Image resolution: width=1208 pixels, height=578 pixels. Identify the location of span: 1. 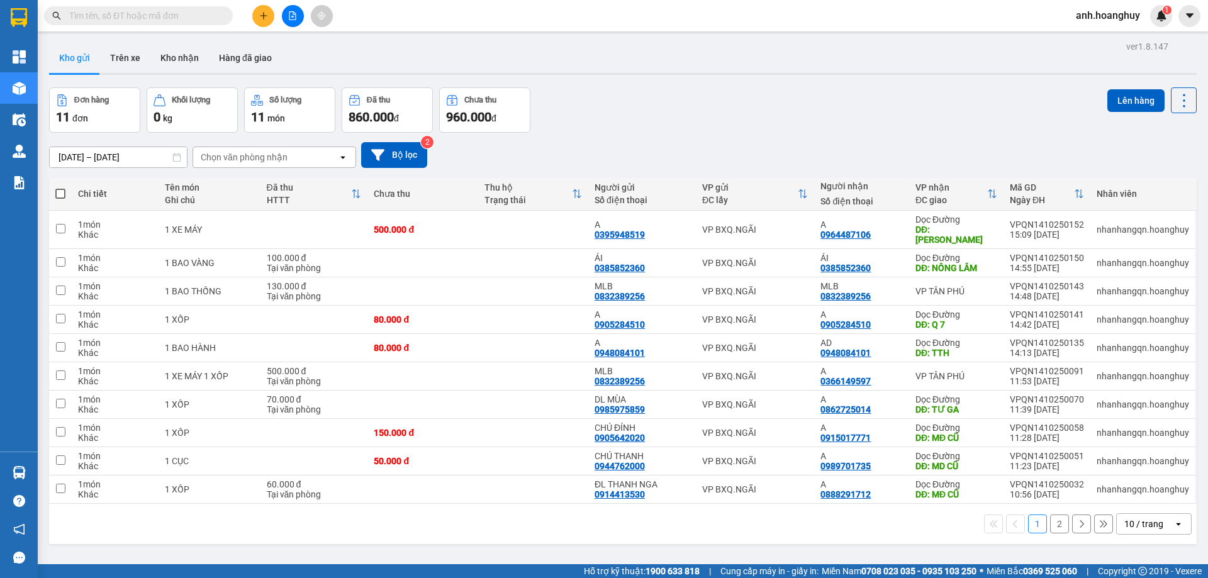
(1167, 10).